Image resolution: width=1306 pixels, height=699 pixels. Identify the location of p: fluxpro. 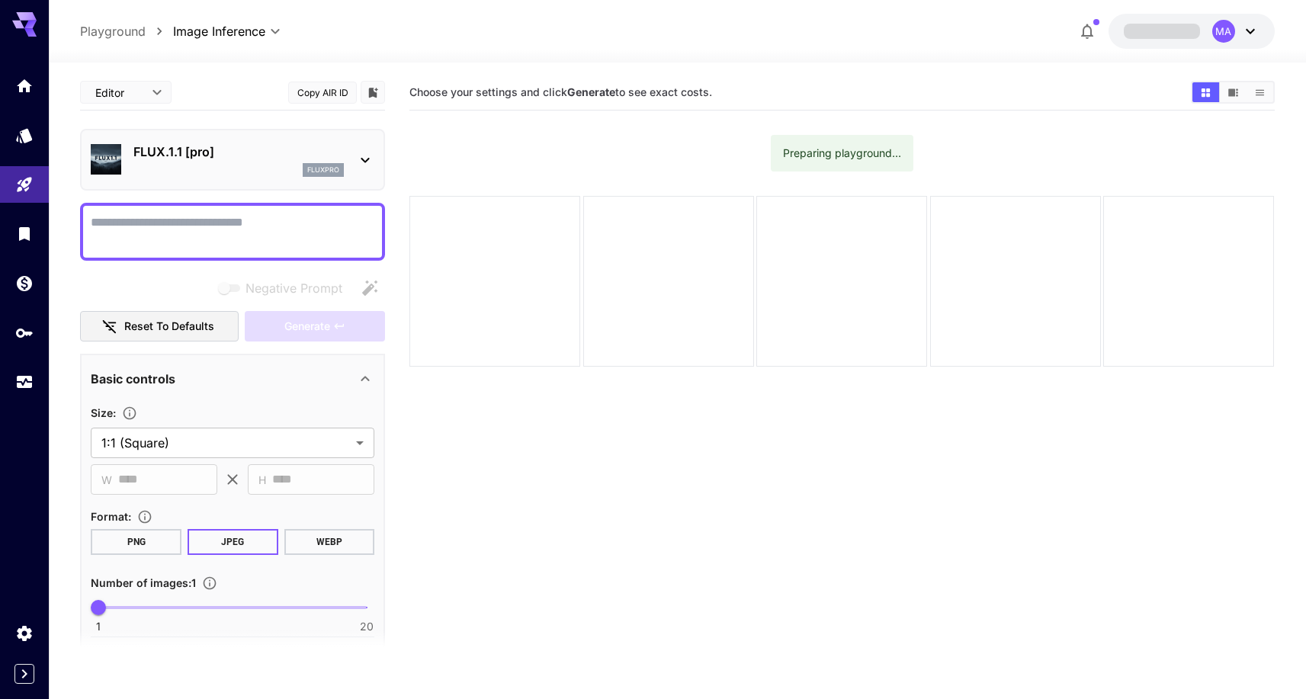
(323, 170).